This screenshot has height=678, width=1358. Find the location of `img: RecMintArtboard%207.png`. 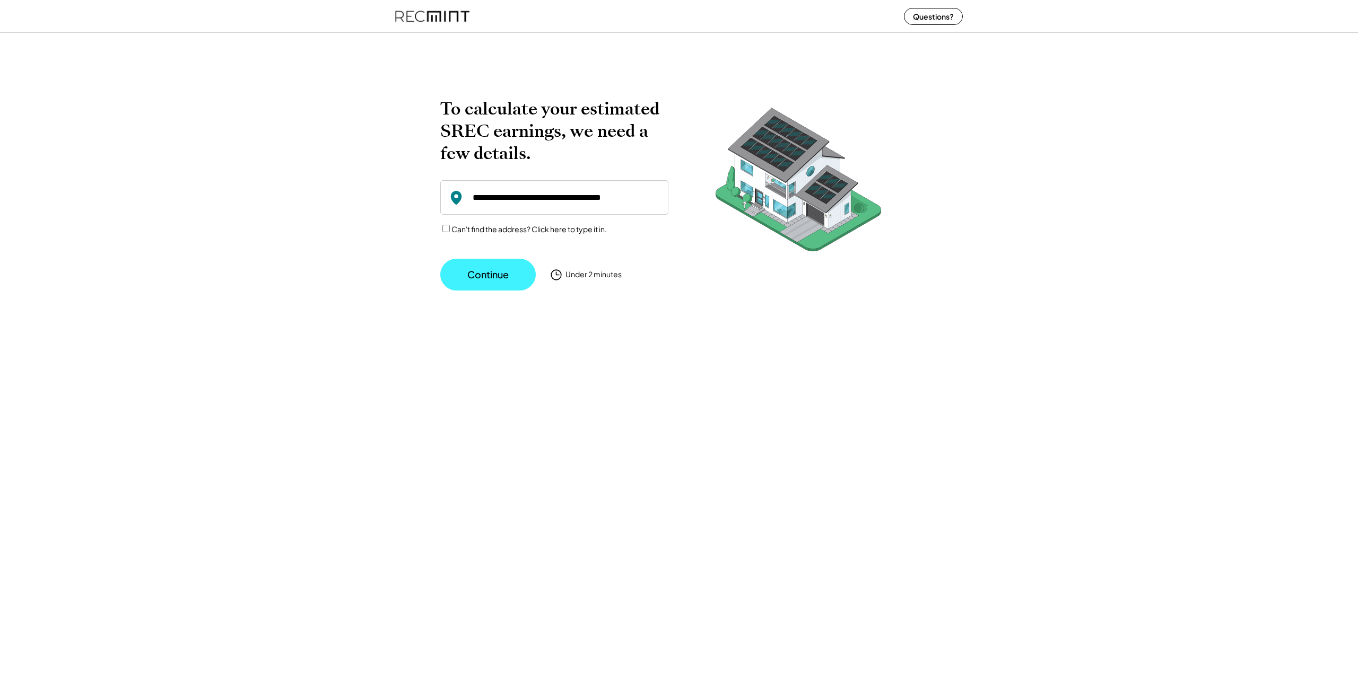

img: RecMintArtboard%207.png is located at coordinates (798, 182).